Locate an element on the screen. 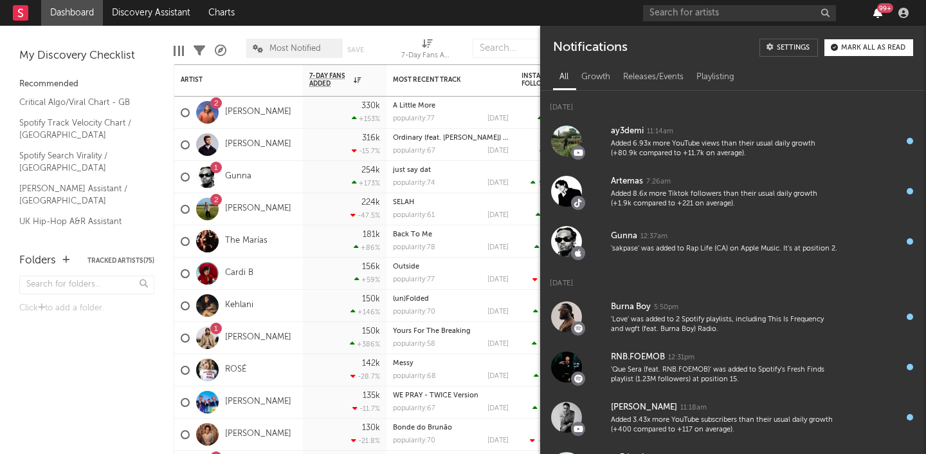  div: Added 3.43x more YouTube subscribers than their usual daily growth (+400 compared to +117 on aver... is located at coordinates (724, 425).